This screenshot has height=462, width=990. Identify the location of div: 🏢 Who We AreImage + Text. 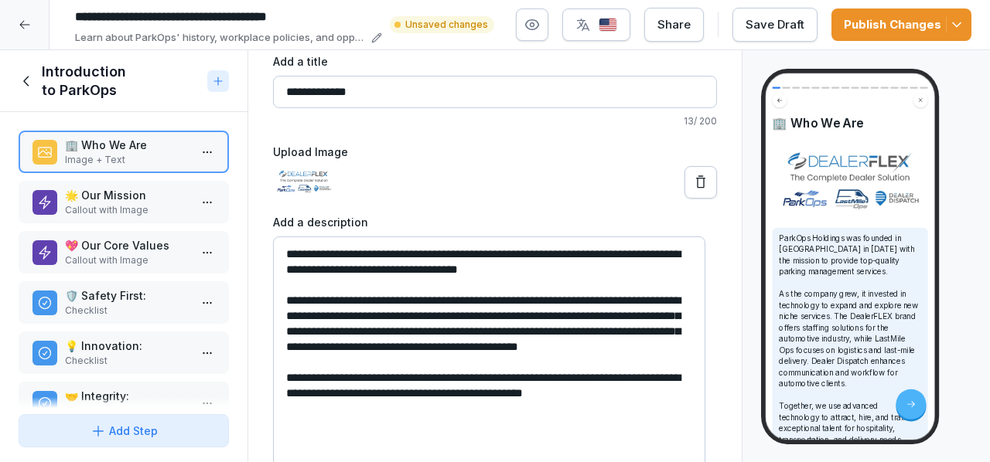
(124, 152).